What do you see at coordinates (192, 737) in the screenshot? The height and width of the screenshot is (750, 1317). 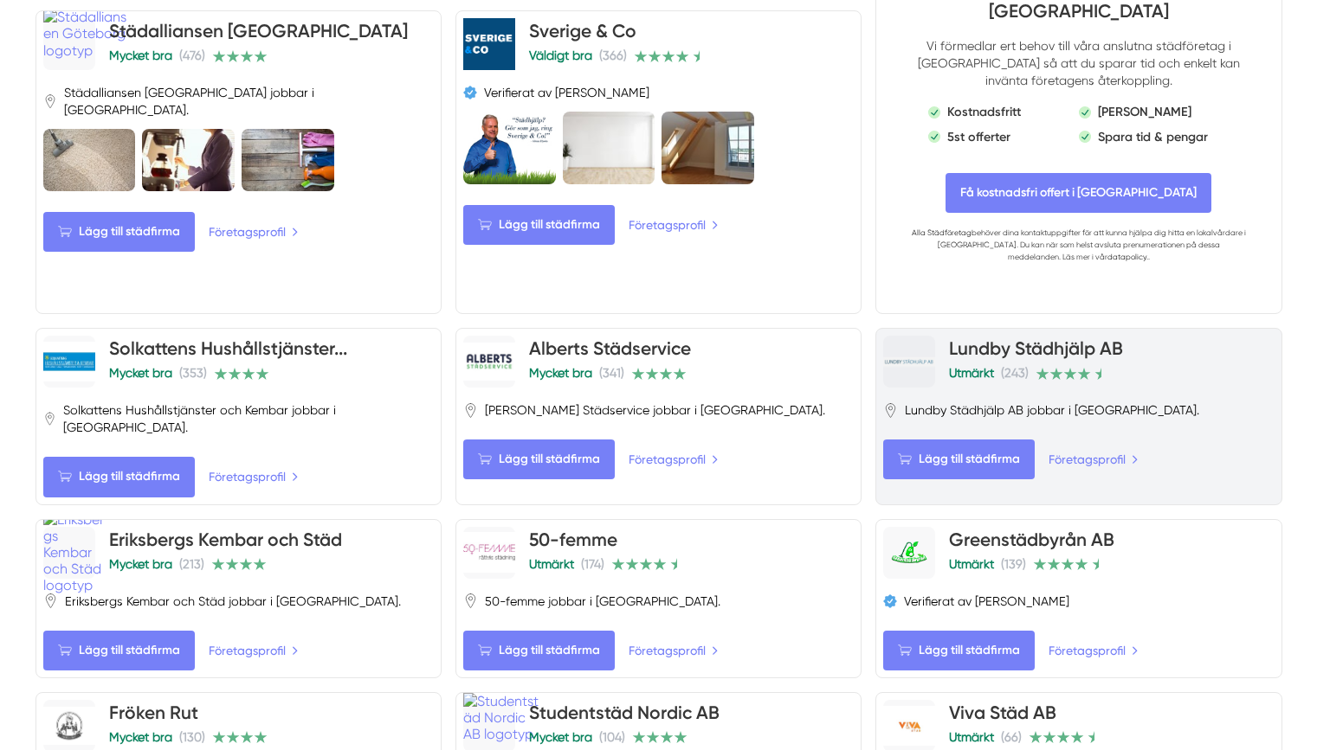 I see `span: (130)` at bounding box center [192, 737].